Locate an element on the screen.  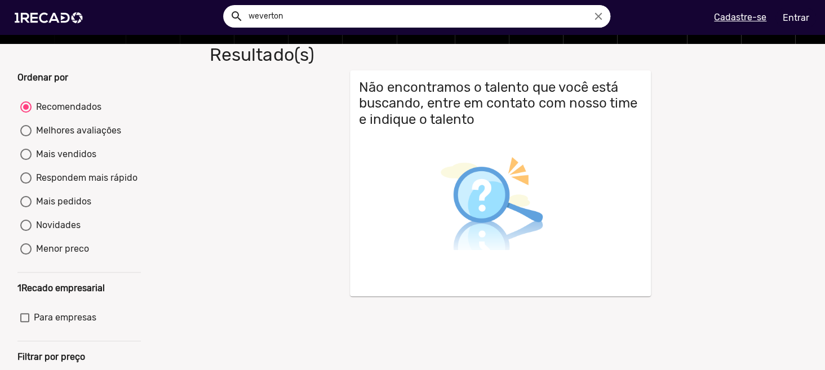
a: Entrar is located at coordinates (796, 17).